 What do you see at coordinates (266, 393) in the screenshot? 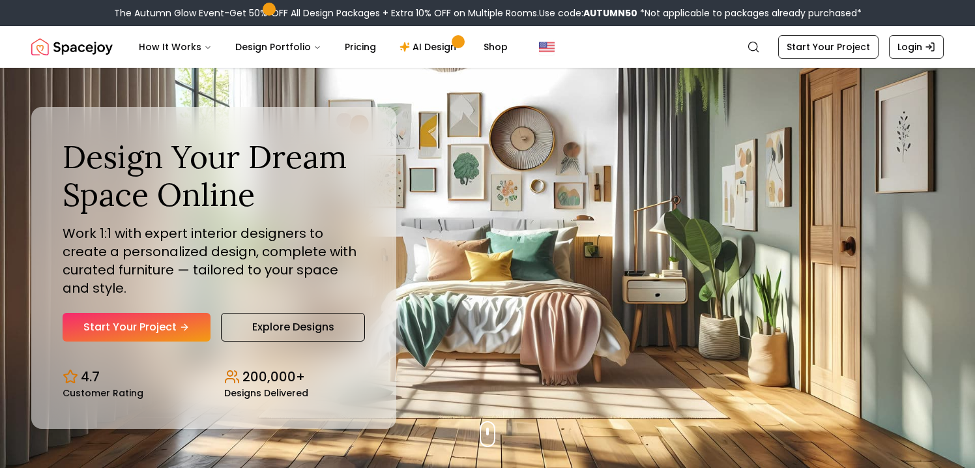
I see `small: Designs Delivered` at bounding box center [266, 393].